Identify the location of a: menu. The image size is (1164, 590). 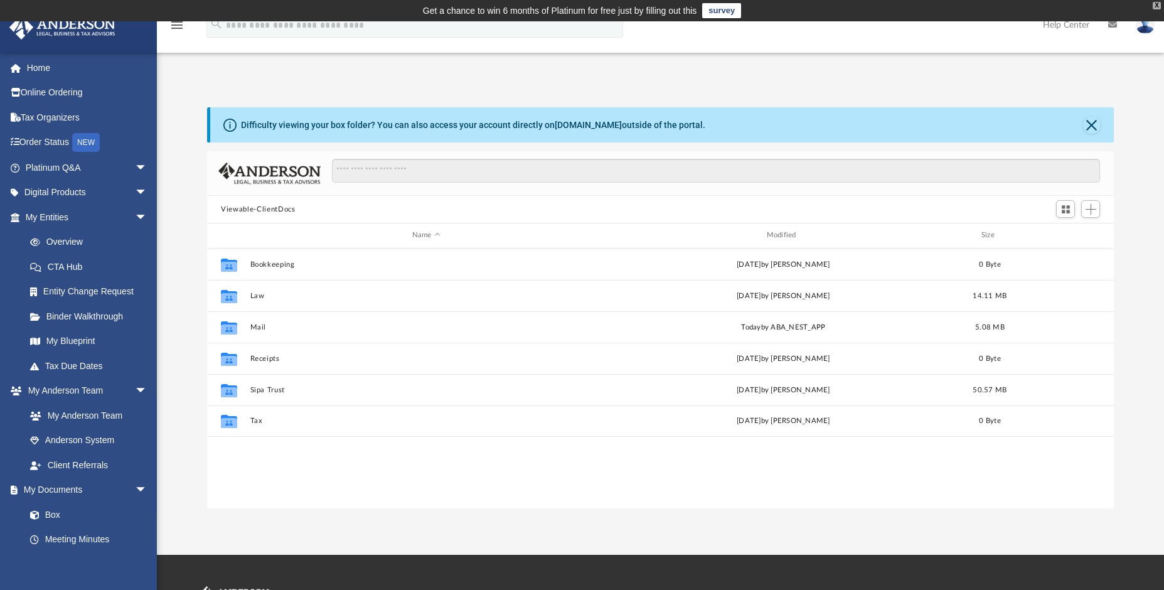
(177, 28).